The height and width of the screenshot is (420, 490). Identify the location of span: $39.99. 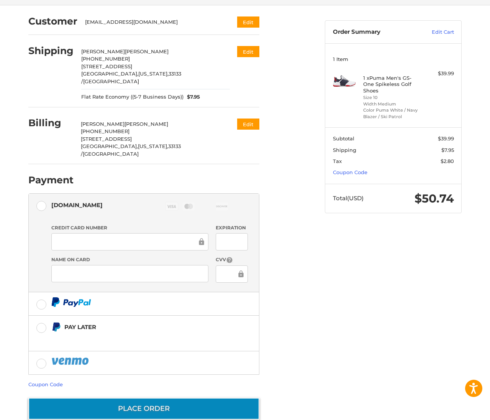
(446, 138).